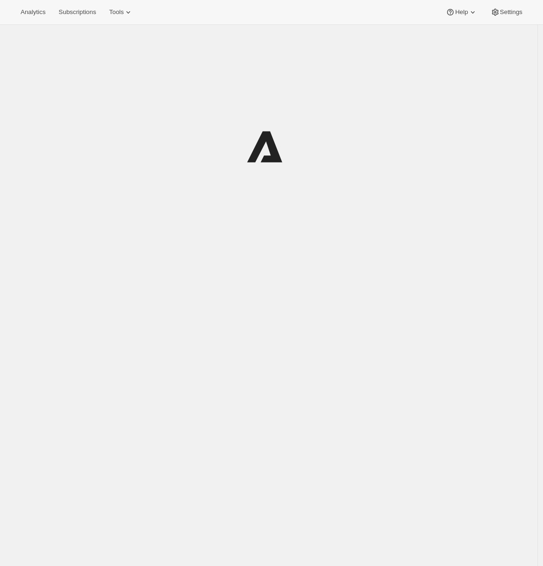 The image size is (543, 566). Describe the element at coordinates (461, 12) in the screenshot. I see `button: Help` at that location.